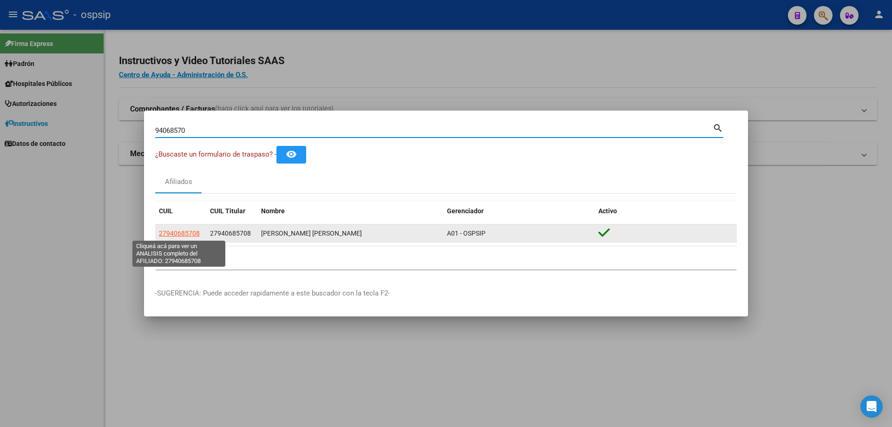 This screenshot has width=892, height=427. What do you see at coordinates (666, 211) in the screenshot?
I see `datatable-header-cell: Activo` at bounding box center [666, 211].